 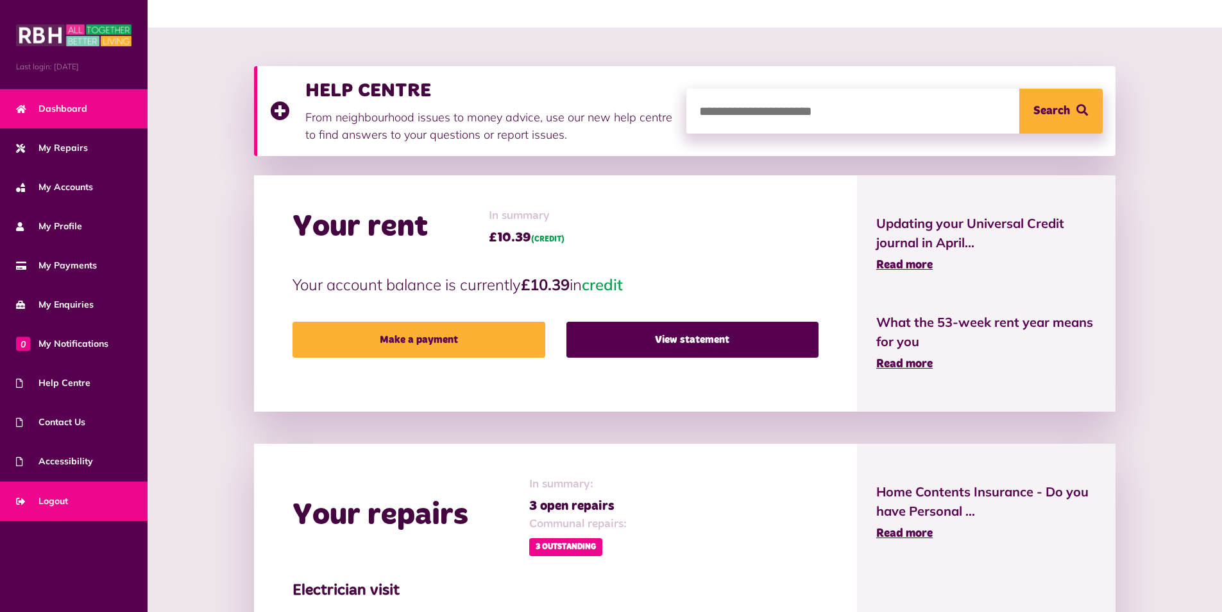 What do you see at coordinates (556, 284) in the screenshot?
I see `p: Your account balance is currently in` at bounding box center [556, 284].